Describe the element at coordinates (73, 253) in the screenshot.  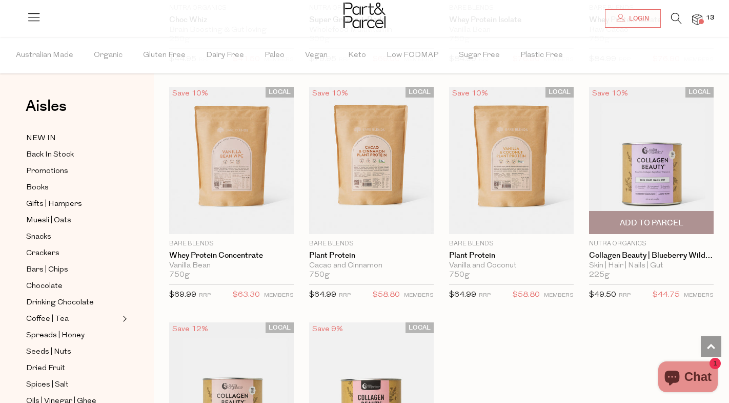
I see `a: Crackers` at that location.